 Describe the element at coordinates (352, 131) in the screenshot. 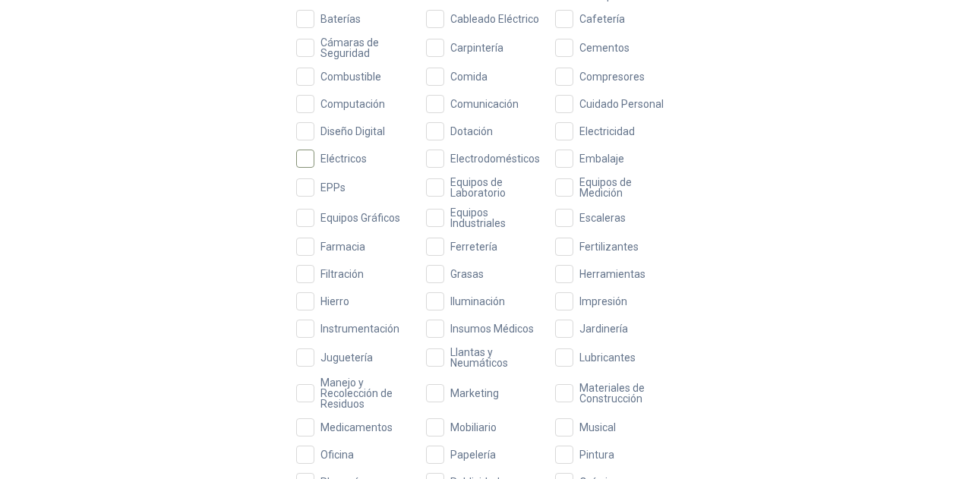

I see `span: Diseño Digital` at that location.